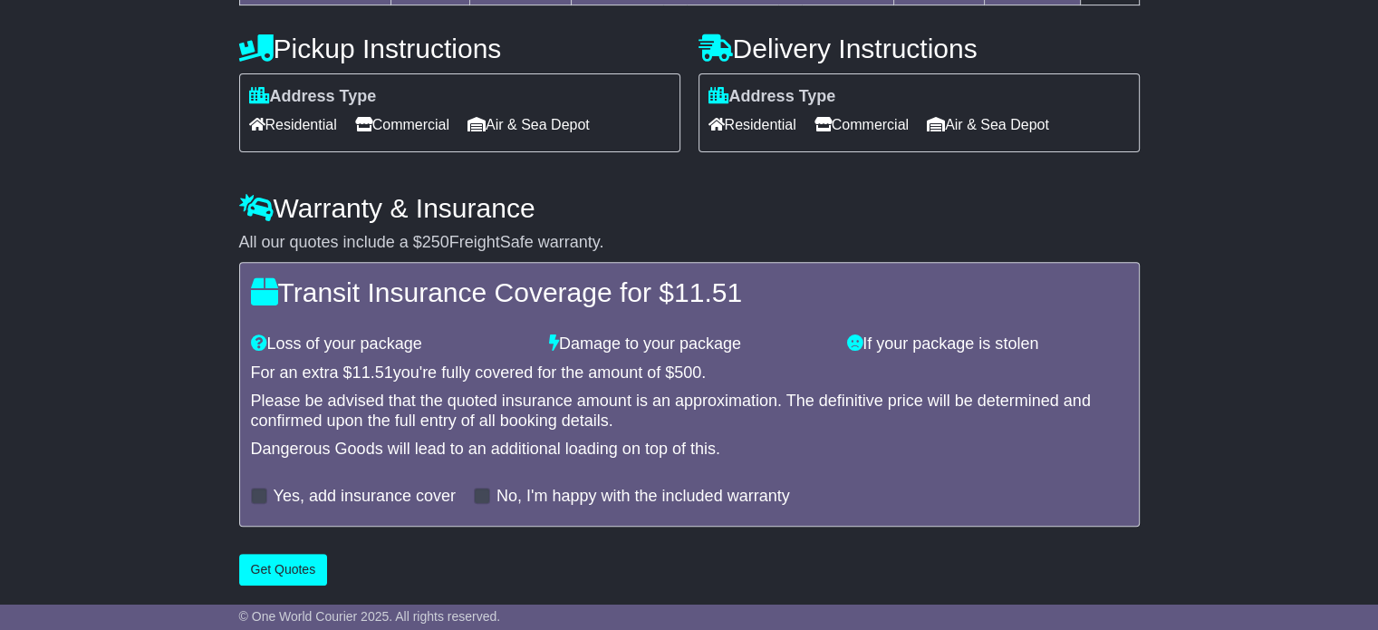  I want to click on div: All our quotes include a $ FreightSafe warranty., so click(689, 243).